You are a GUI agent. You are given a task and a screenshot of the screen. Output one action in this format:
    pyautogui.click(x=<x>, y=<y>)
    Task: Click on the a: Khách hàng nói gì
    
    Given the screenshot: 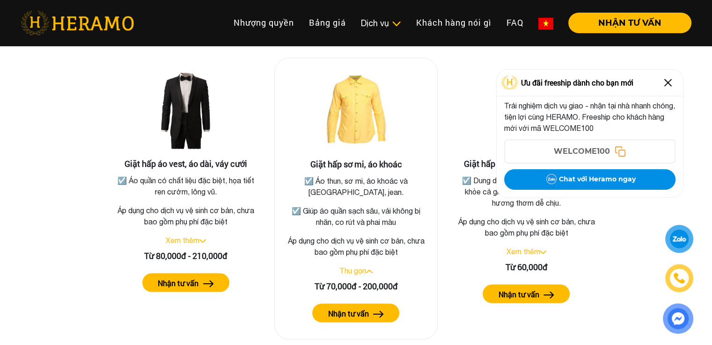 What is the action you would take?
    pyautogui.click(x=454, y=22)
    